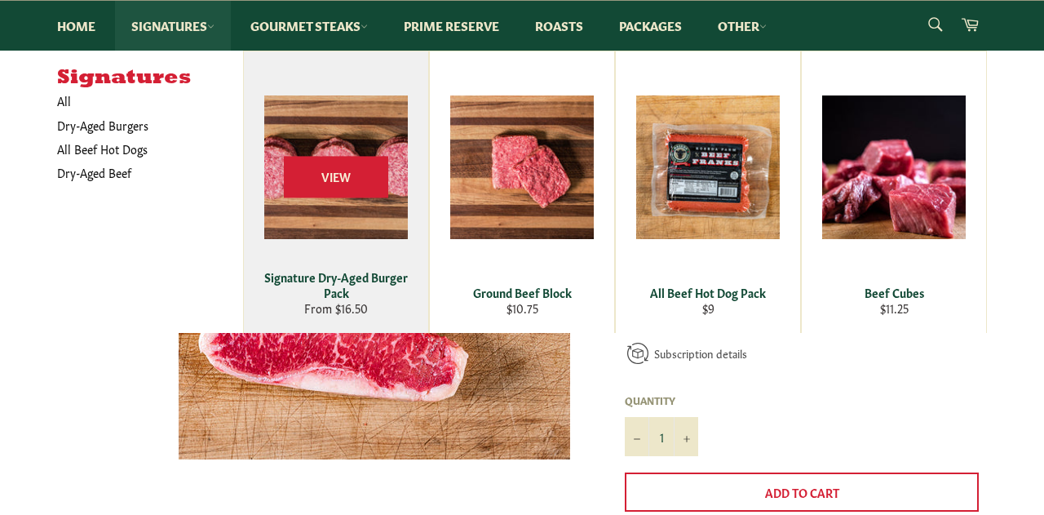 The height and width of the screenshot is (515, 1044). I want to click on a: Home, so click(76, 25).